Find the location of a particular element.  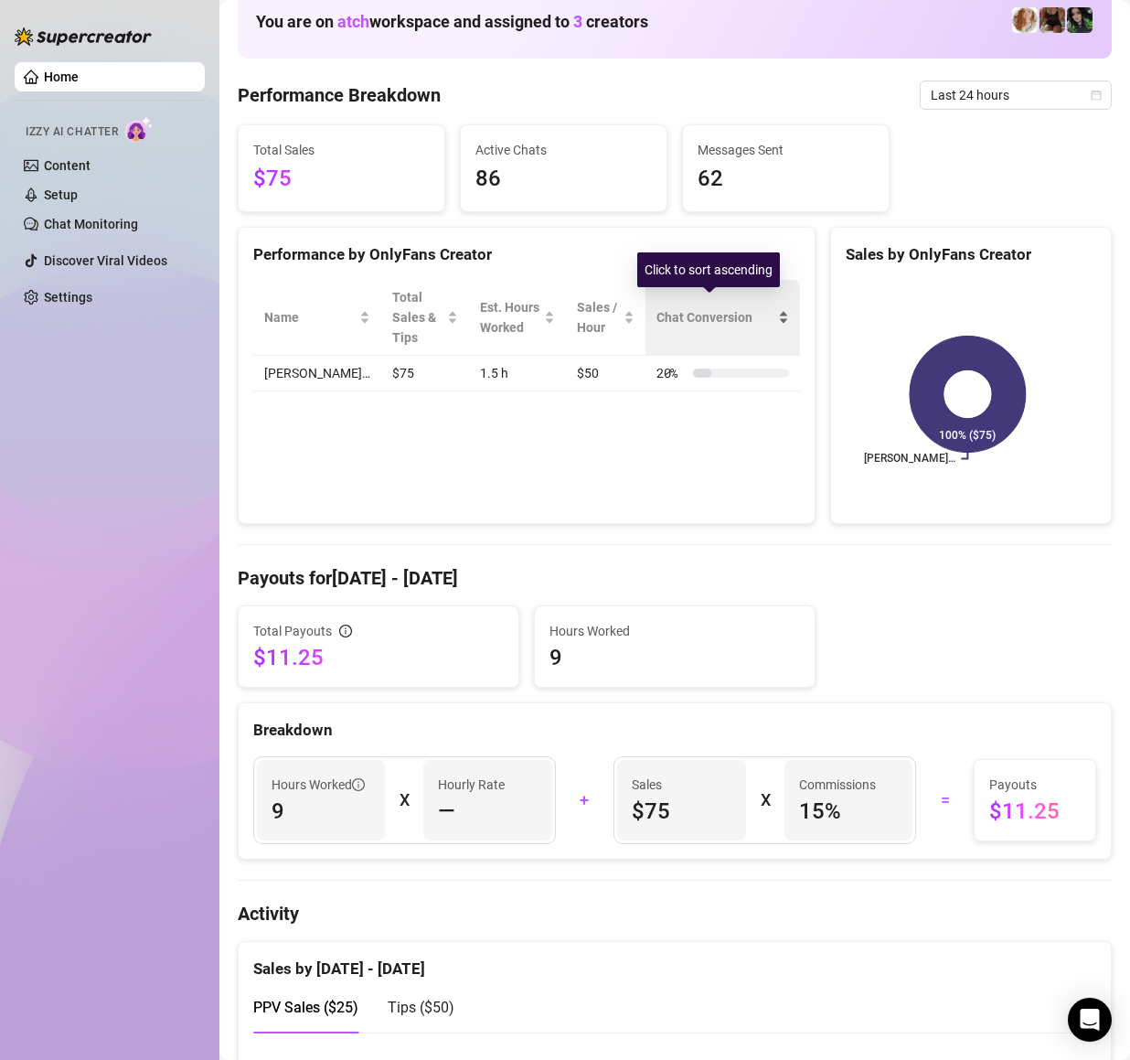

a: Content is located at coordinates (67, 165).